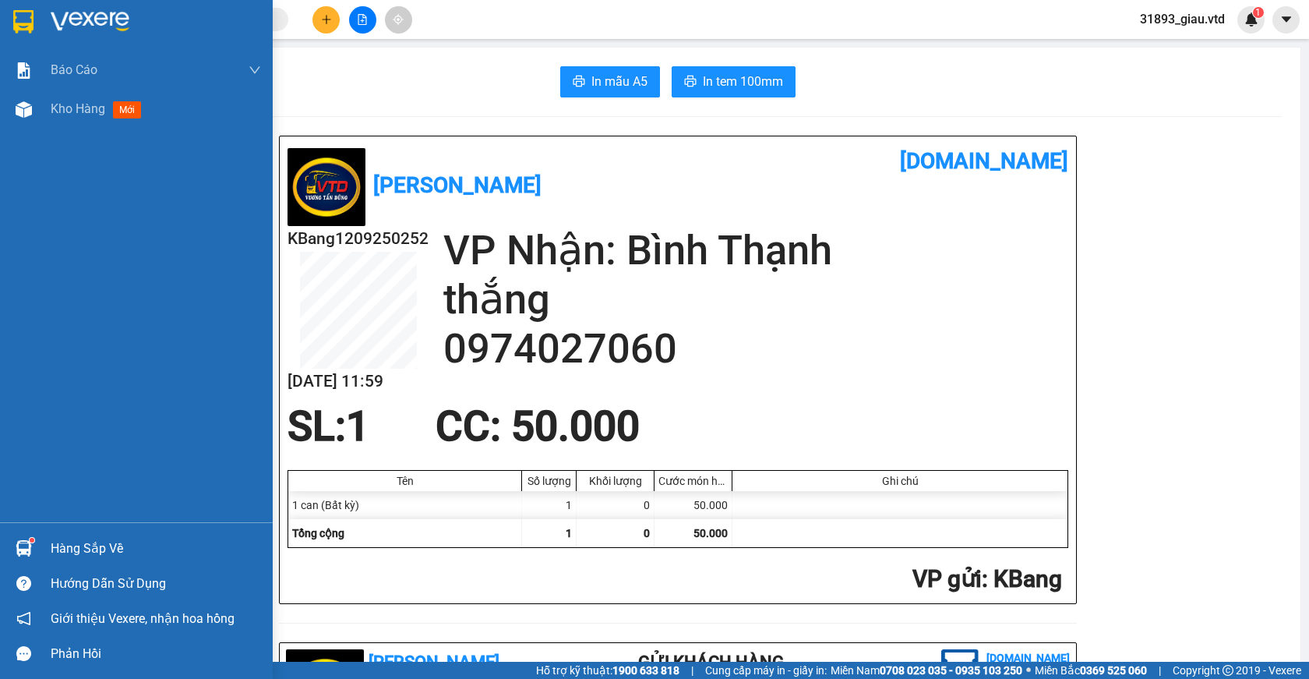 The height and width of the screenshot is (679, 1309). Describe the element at coordinates (756, 348) in the screenshot. I see `h2: 0974027060` at that location.